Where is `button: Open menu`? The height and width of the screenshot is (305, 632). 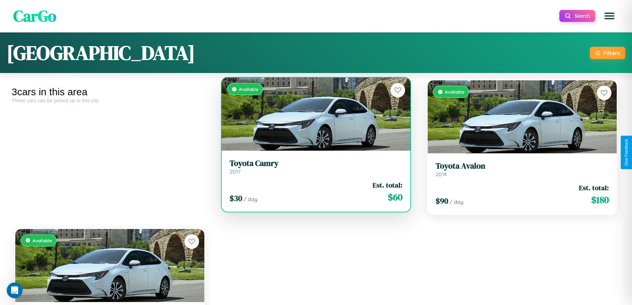 button: Open menu is located at coordinates (610, 16).